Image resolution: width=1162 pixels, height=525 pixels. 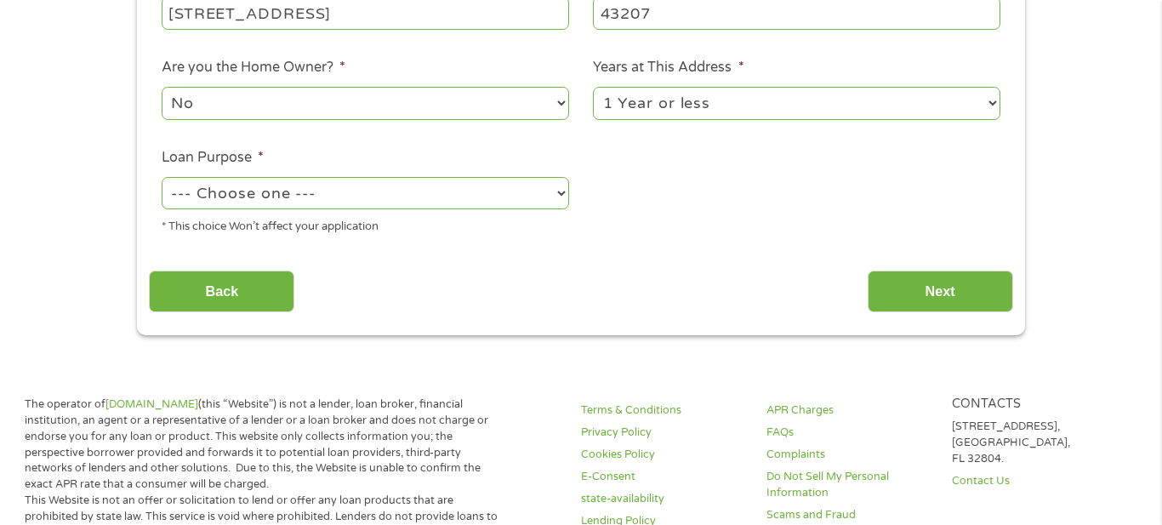 I want to click on a: state-availability, so click(x=674, y=499).